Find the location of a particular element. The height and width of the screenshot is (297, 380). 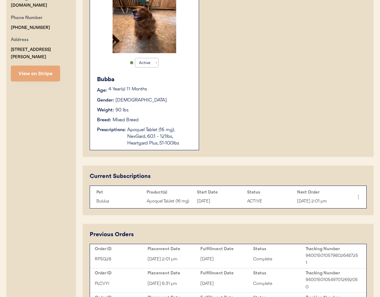

button: View on Stripe is located at coordinates (35, 74).